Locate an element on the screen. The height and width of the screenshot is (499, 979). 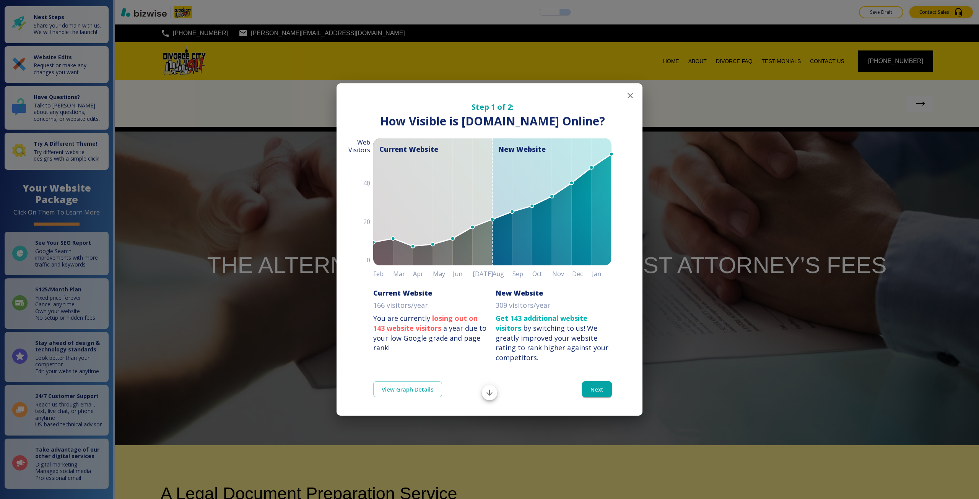
a: View Graph Details is located at coordinates (408, 389).